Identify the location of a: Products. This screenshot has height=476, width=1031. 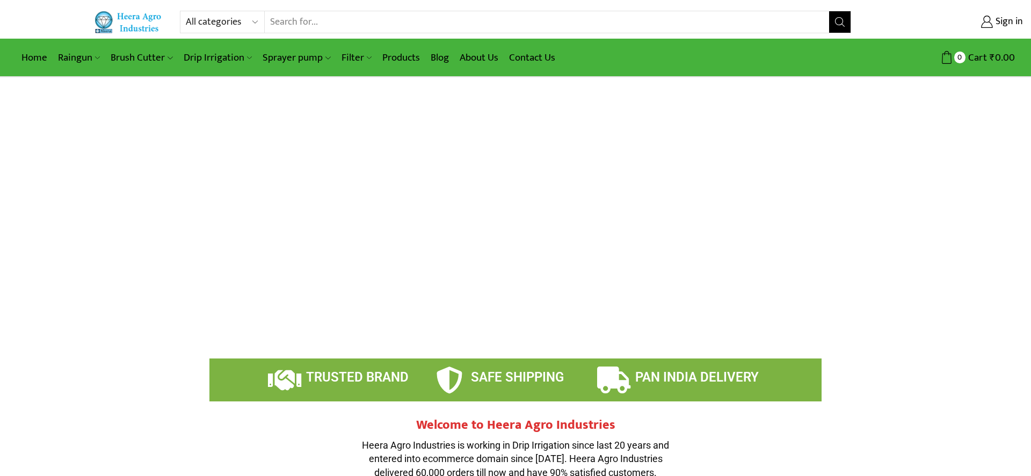
(401, 57).